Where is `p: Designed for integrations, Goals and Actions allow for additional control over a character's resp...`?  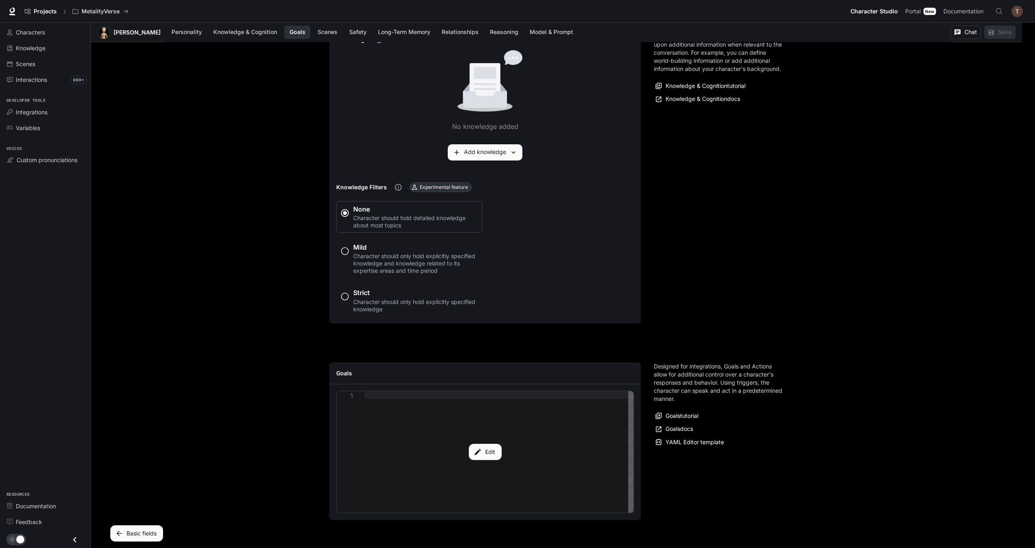
p: Designed for integrations, Goals and Actions allow for additional control over a character's resp... is located at coordinates (719, 383).